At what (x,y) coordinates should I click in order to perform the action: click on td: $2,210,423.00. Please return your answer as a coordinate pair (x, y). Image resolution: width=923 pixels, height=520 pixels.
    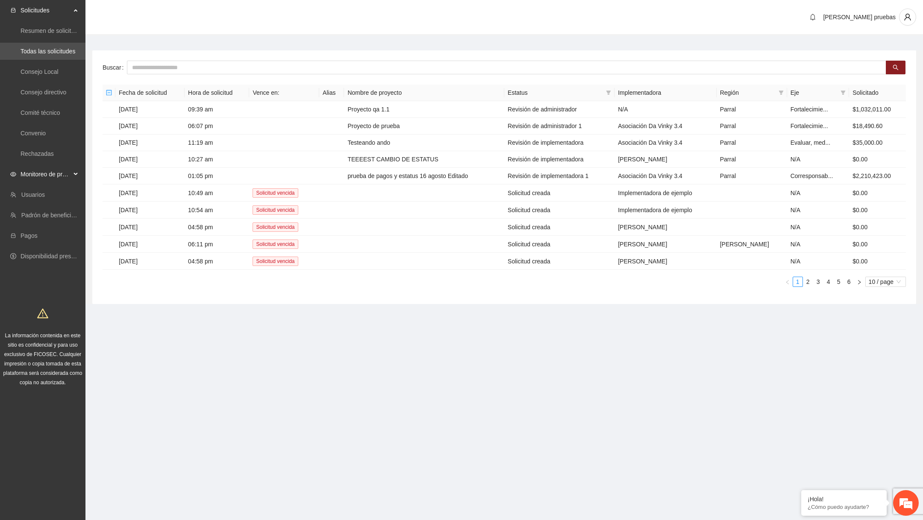
    Looking at the image, I should click on (877, 176).